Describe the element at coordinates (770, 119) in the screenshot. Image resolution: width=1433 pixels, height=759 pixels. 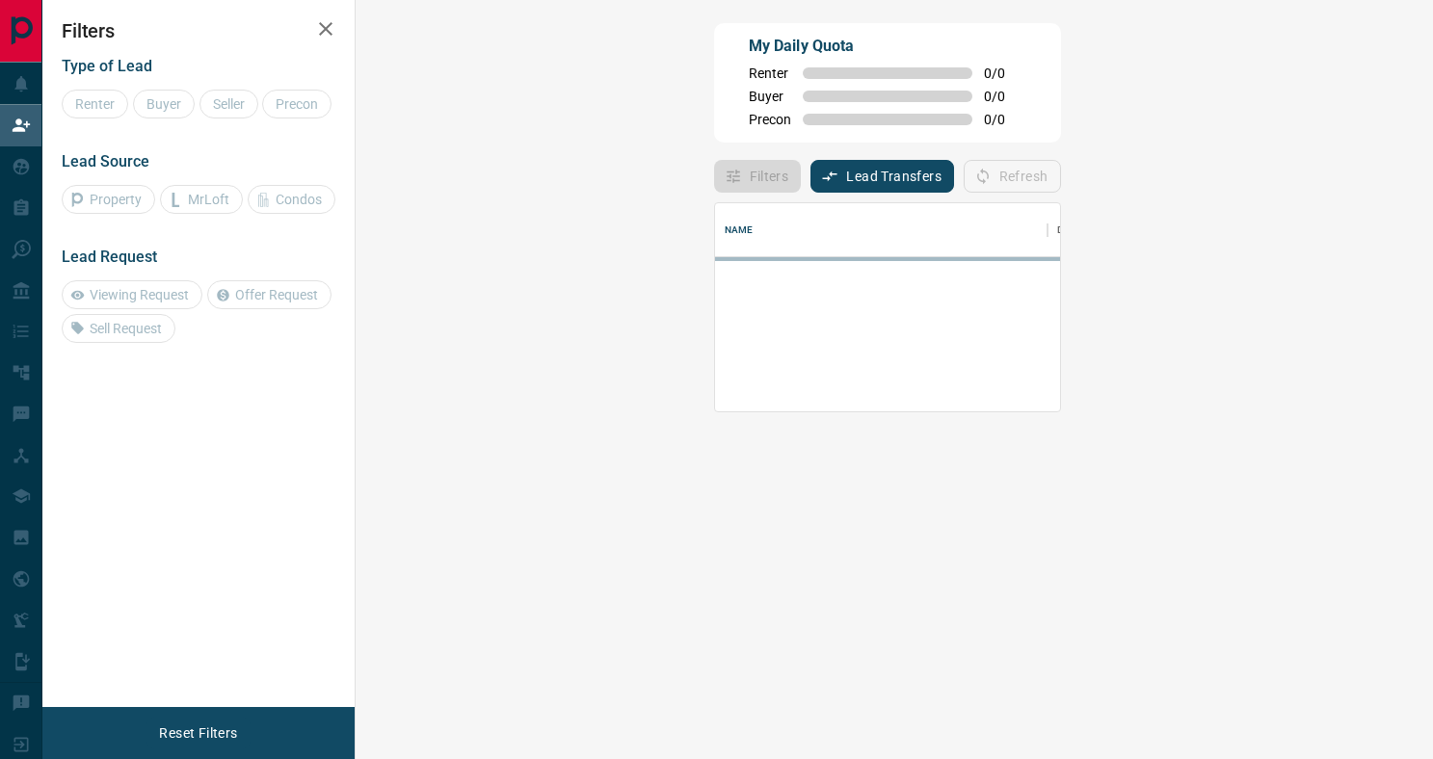
I see `span: Precon` at that location.